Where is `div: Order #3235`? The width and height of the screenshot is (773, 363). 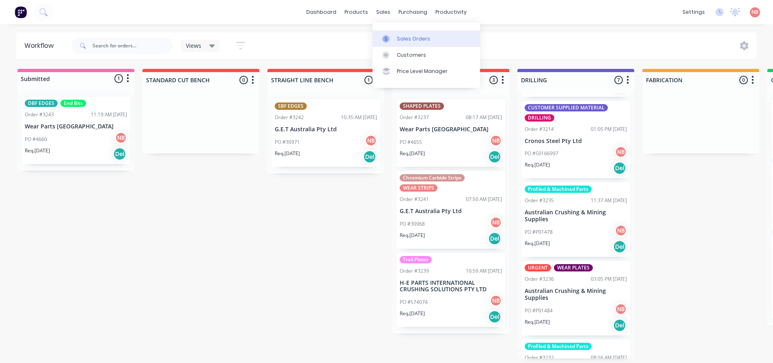 div: Order #3235 is located at coordinates (539, 201).